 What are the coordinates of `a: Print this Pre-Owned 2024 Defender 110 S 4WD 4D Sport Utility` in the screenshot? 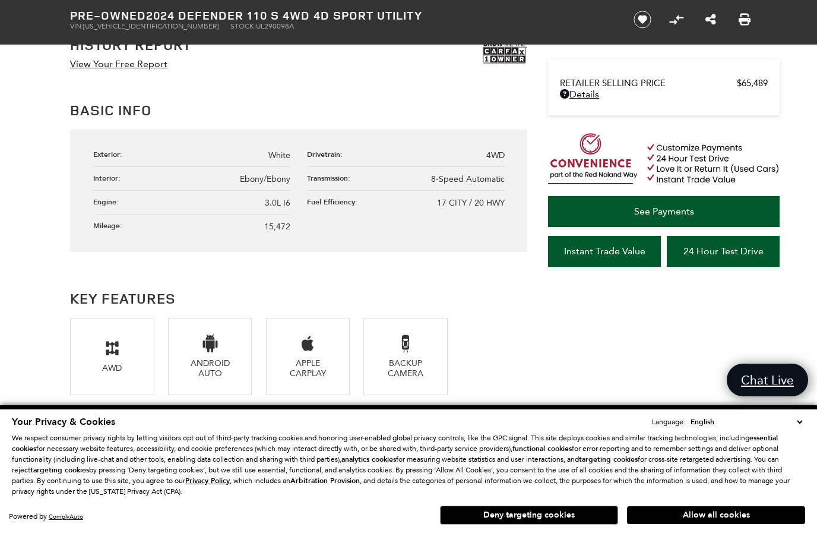 It's located at (745, 20).